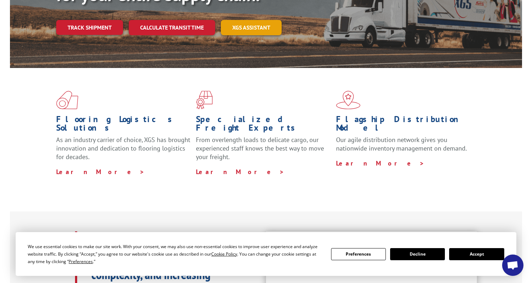  Describe the element at coordinates (124, 125) in the screenshot. I see `h1: Flooring Logistics Solutions` at that location.